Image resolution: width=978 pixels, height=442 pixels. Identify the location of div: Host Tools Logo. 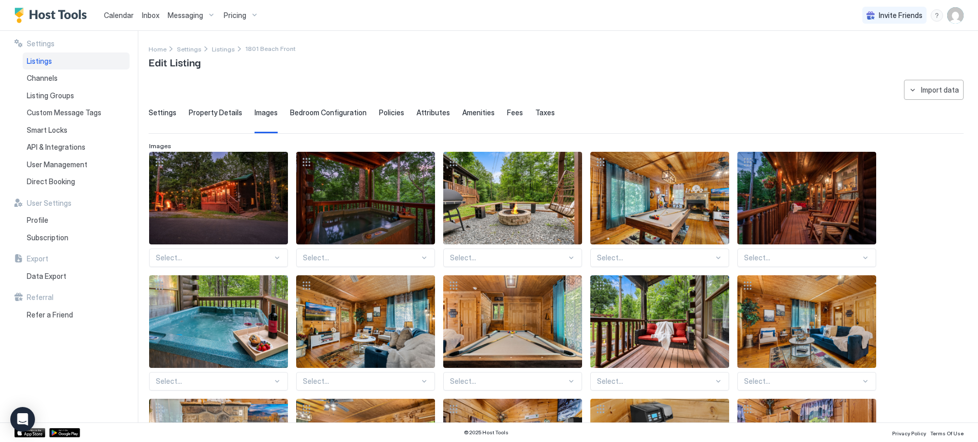
(53, 15).